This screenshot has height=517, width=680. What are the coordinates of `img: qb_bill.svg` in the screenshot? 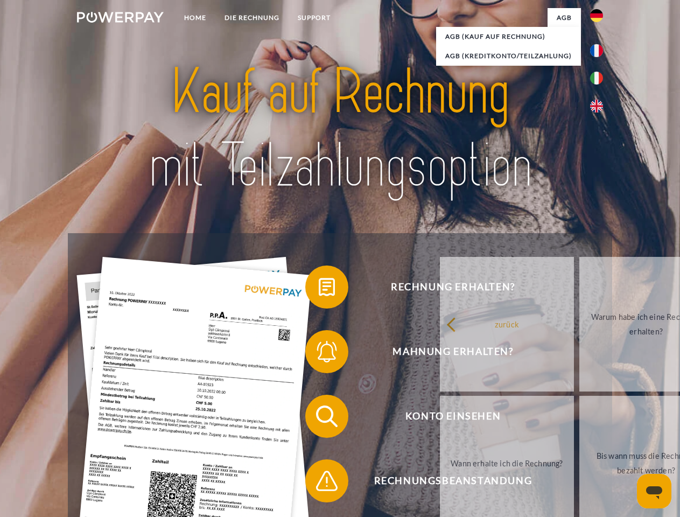 It's located at (327, 287).